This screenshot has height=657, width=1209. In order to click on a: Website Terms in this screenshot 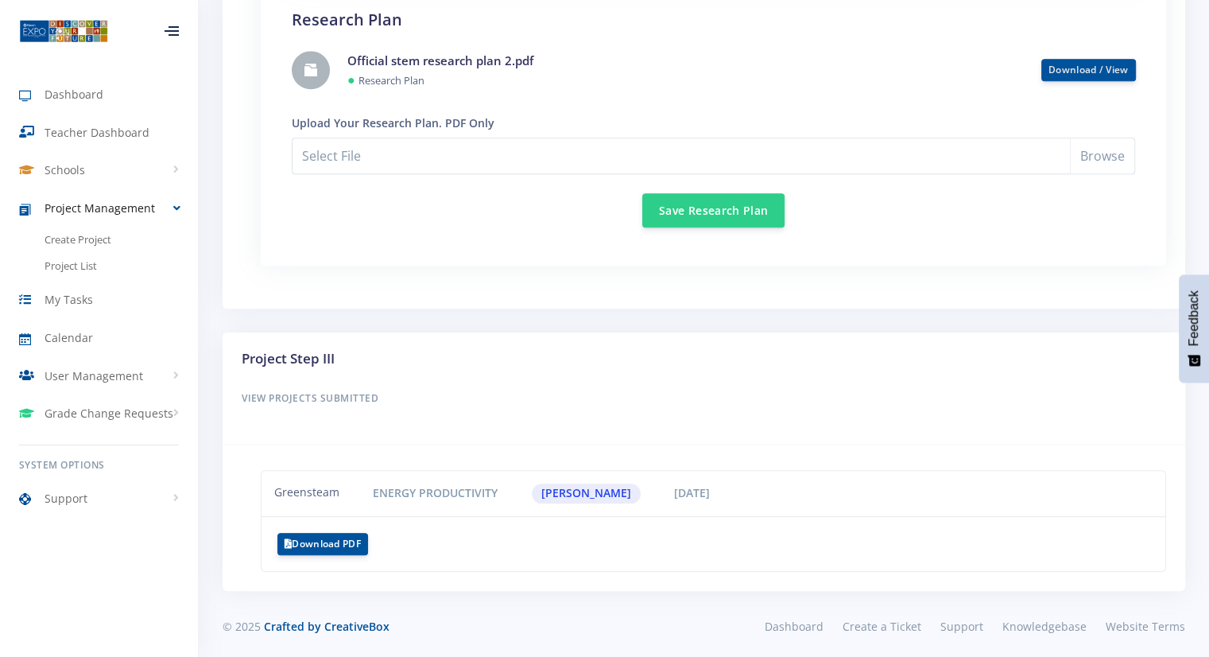, I will do `click(1141, 626)`.